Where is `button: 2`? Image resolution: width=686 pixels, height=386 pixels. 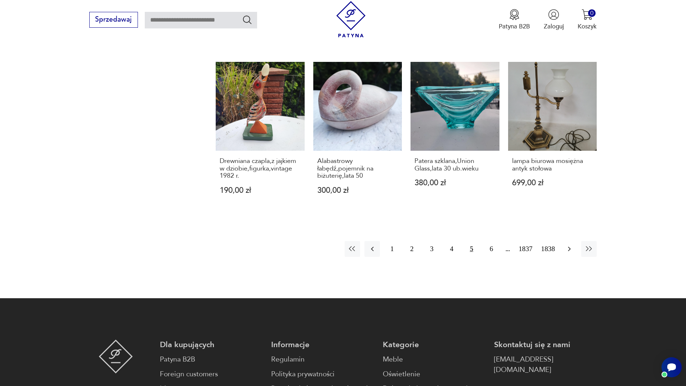 button: 2 is located at coordinates (411, 249).